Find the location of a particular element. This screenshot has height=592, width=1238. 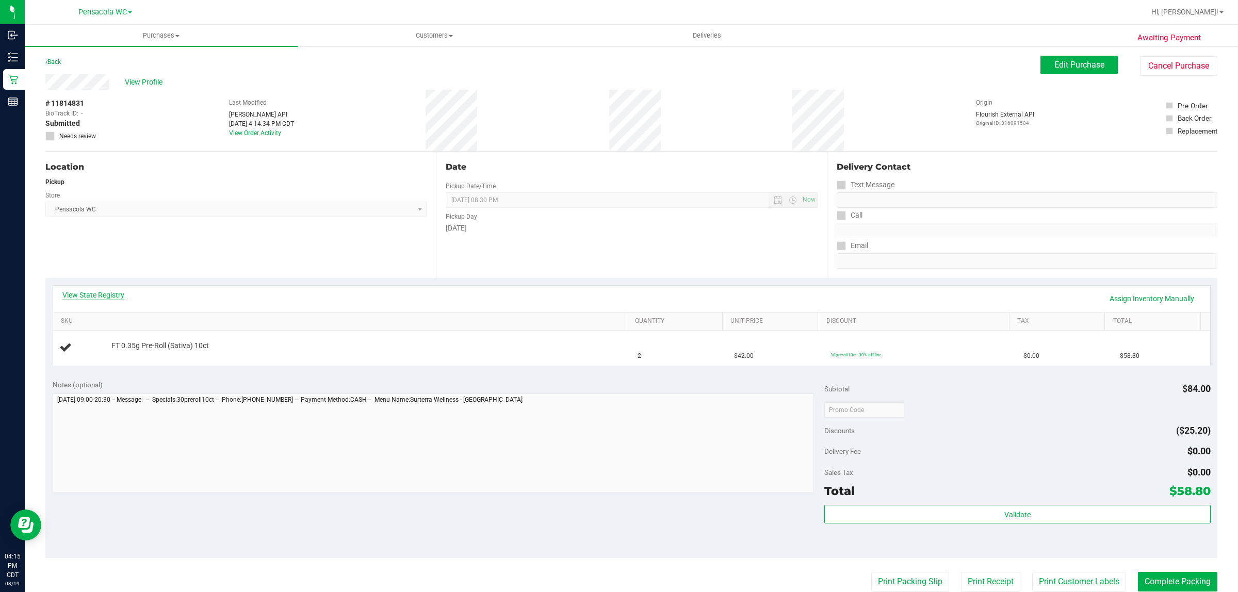

button: Print Packing Slip is located at coordinates (910, 582).